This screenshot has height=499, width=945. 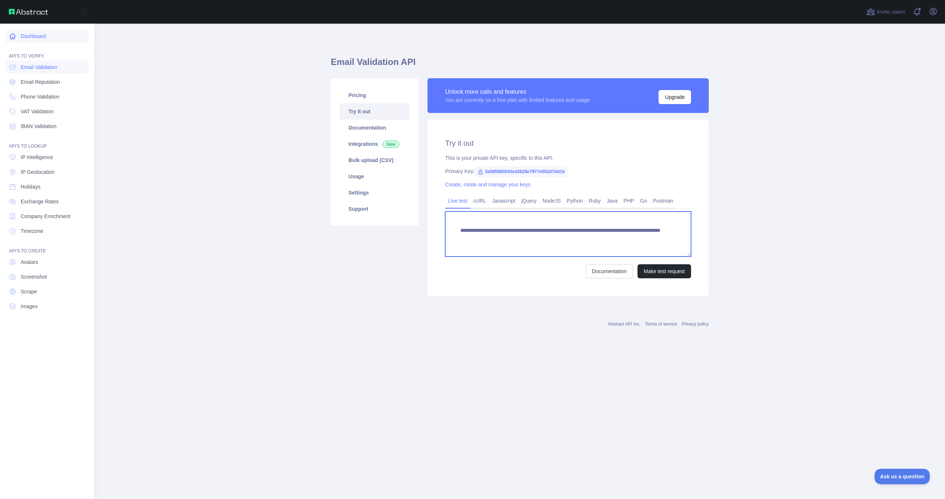 What do you see at coordinates (38, 172) in the screenshot?
I see `span: IP Geolocation` at bounding box center [38, 172].